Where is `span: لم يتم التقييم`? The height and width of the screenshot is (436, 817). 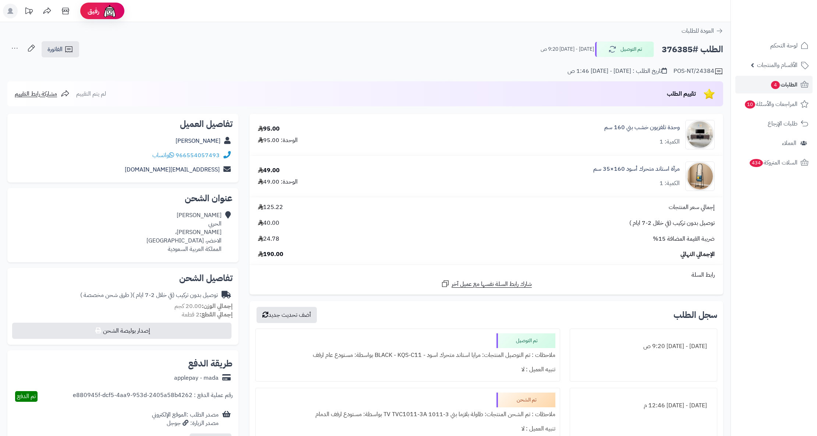 span: لم يتم التقييم is located at coordinates (91, 94).